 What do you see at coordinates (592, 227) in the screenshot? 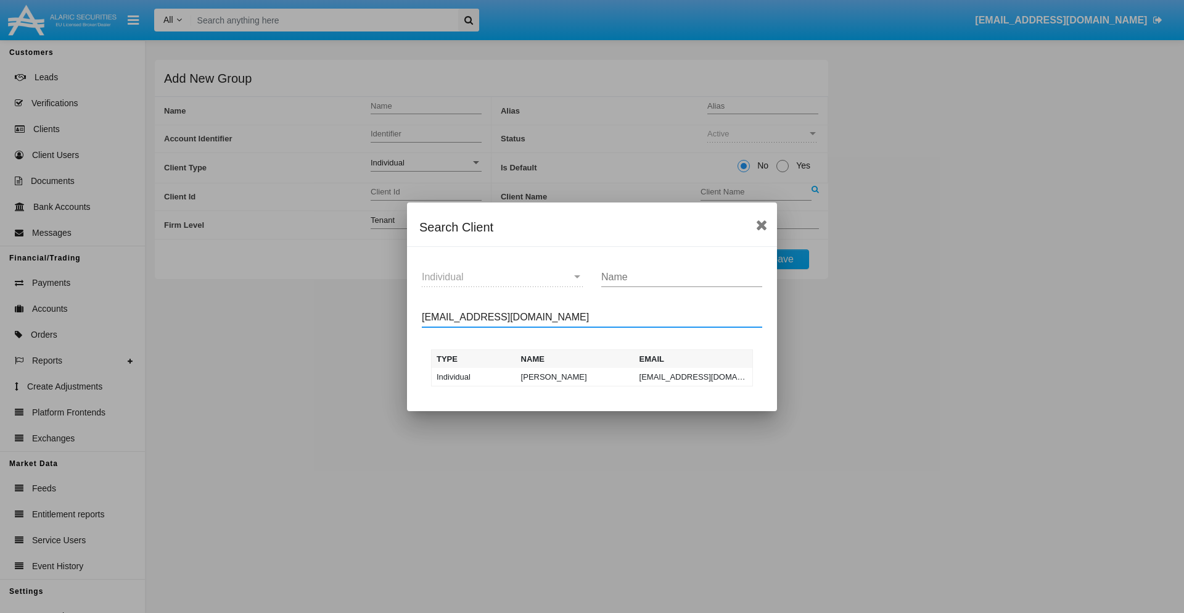
I see `div: Search Client` at bounding box center [592, 227].